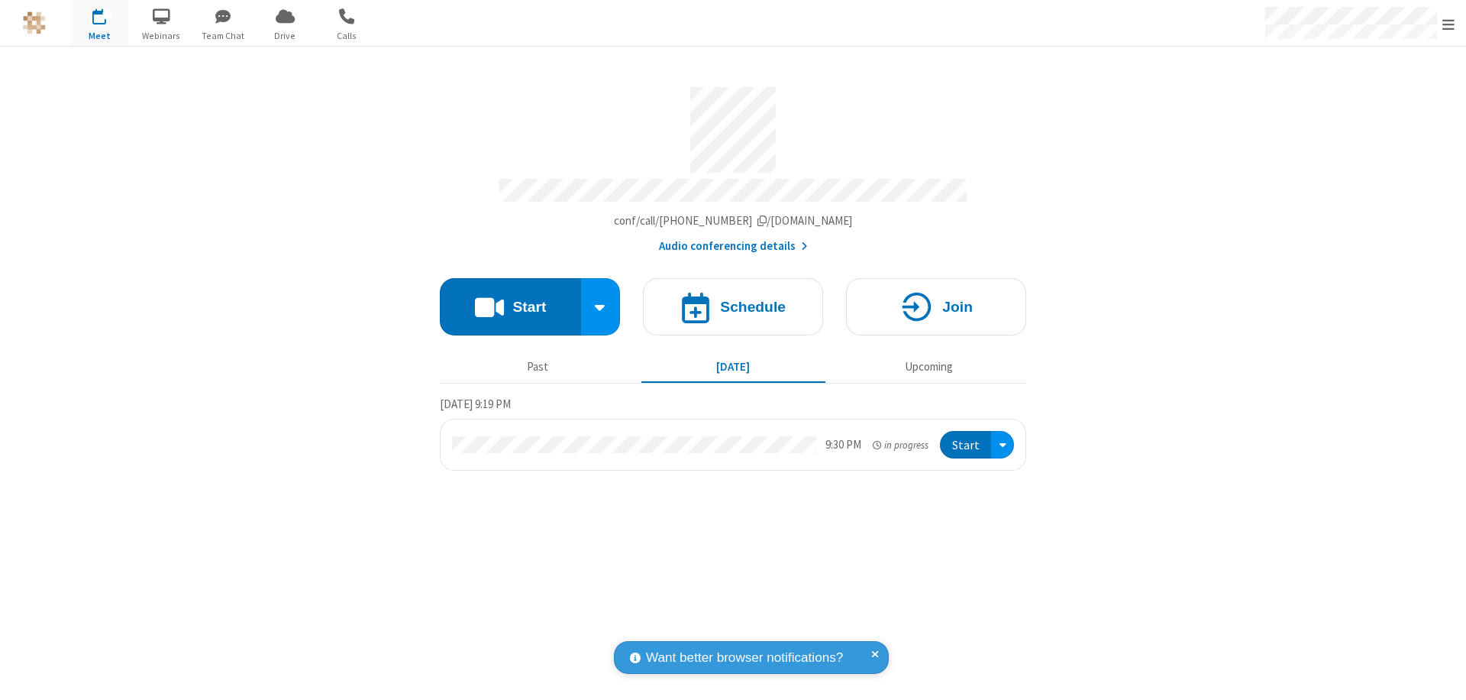 The width and height of the screenshot is (1466, 700). What do you see at coordinates (753, 306) in the screenshot?
I see `h4: Schedule` at bounding box center [753, 306].